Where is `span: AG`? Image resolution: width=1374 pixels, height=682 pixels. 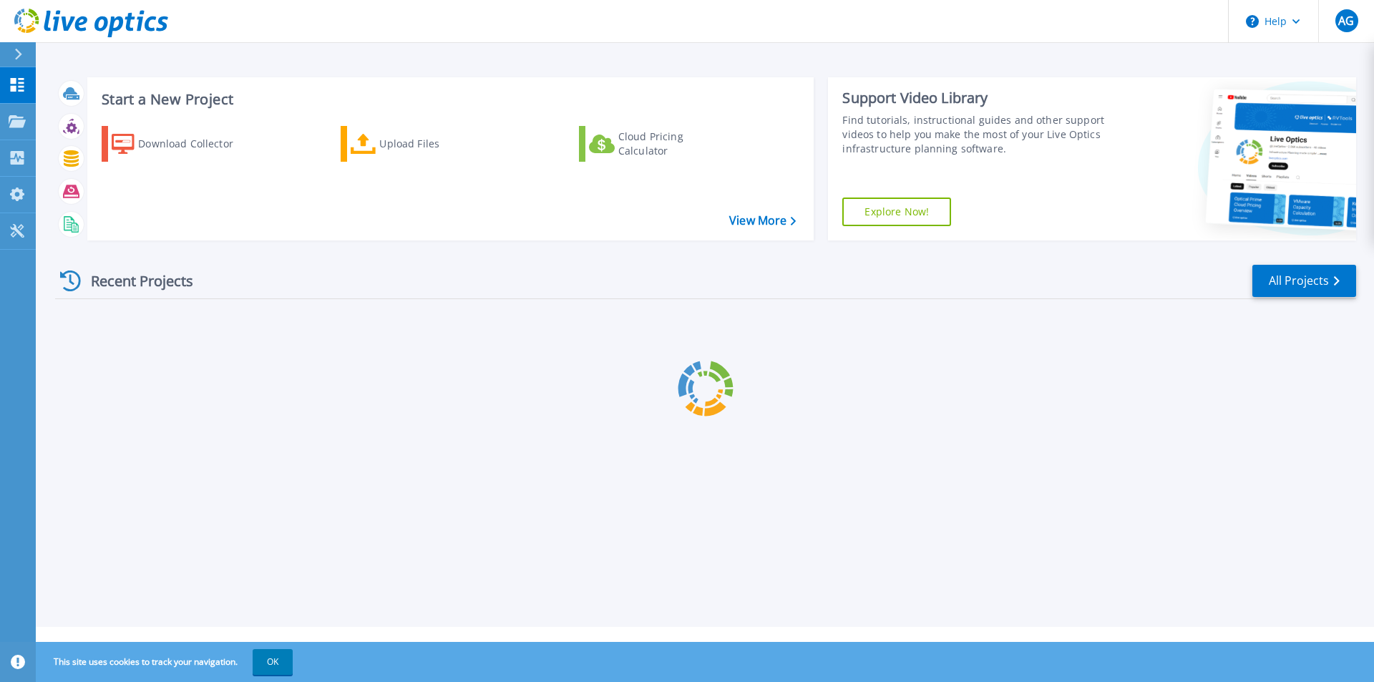 span: AG is located at coordinates (1346, 21).